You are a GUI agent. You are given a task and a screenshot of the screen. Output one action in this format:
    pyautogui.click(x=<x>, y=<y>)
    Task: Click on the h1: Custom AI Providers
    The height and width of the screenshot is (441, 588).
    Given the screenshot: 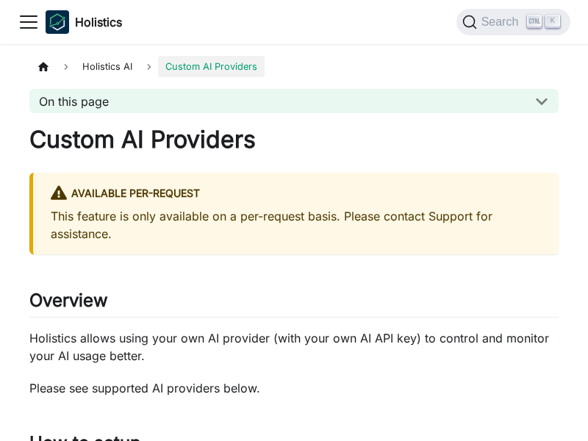 What is the action you would take?
    pyautogui.click(x=294, y=140)
    